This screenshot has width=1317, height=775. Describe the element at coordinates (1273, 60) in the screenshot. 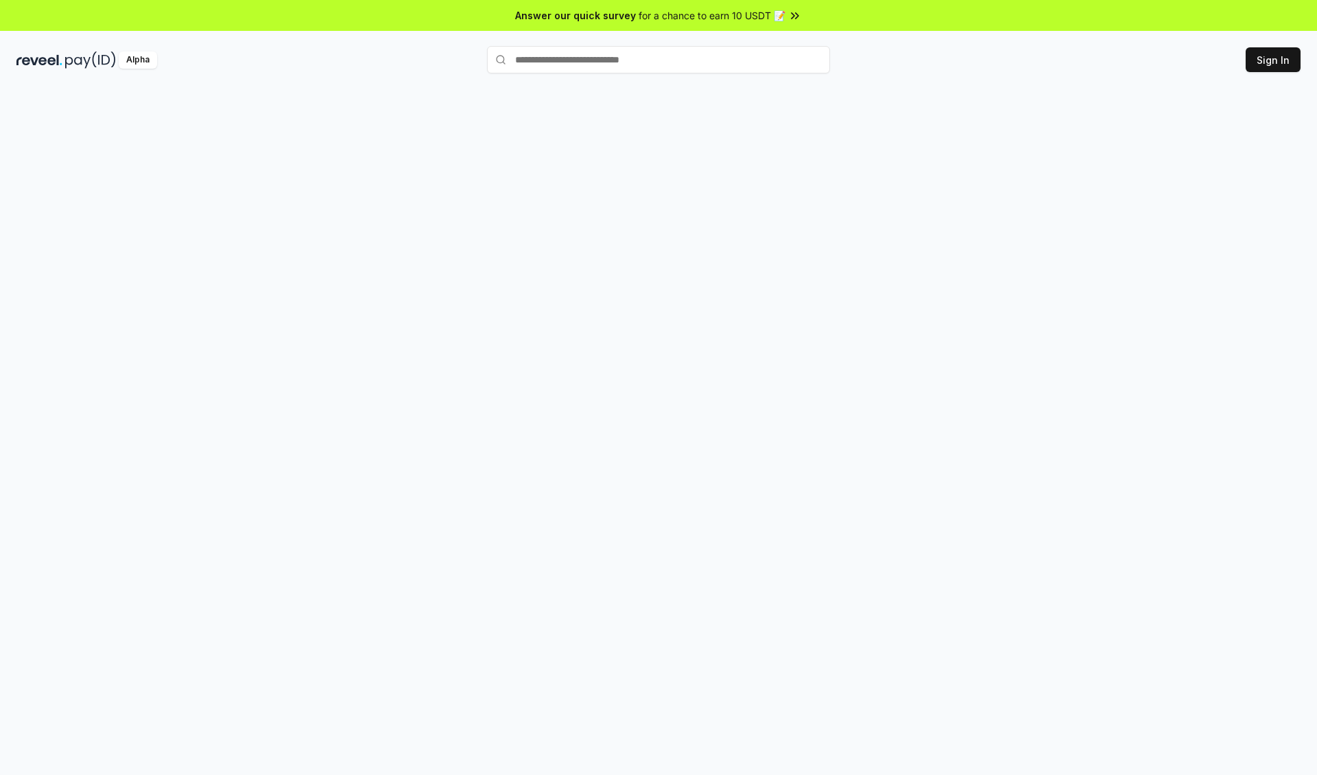

I see `button: Sign In` at that location.